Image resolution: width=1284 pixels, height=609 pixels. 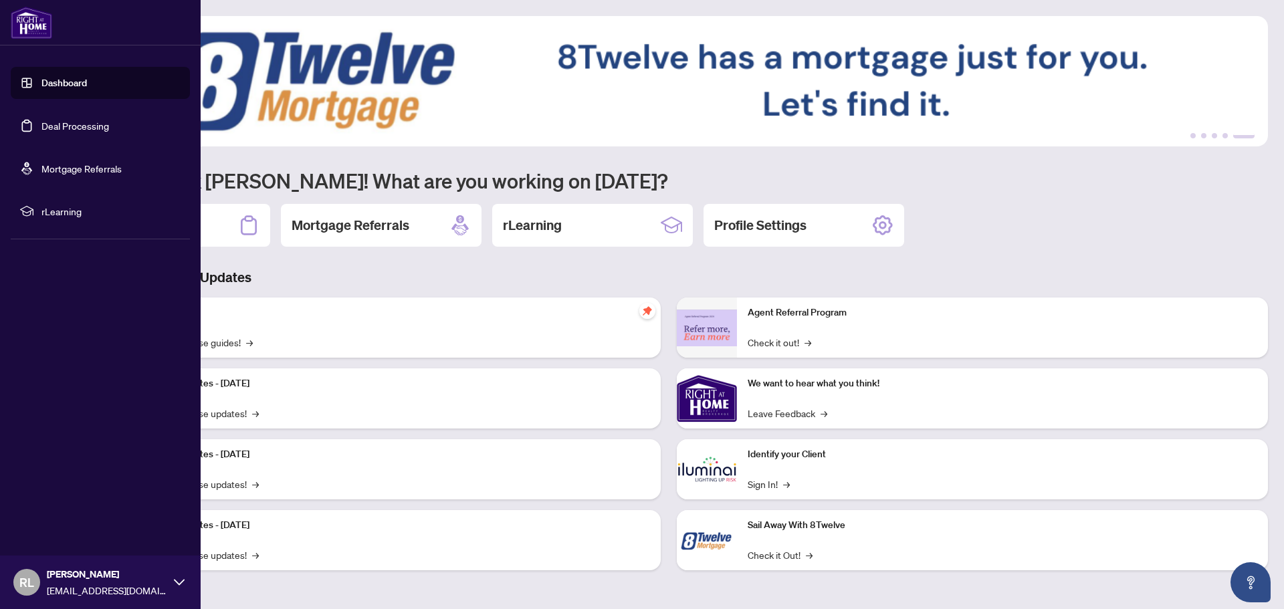 What do you see at coordinates (707, 540) in the screenshot?
I see `img: Sail Away With 8Twelve` at bounding box center [707, 540].